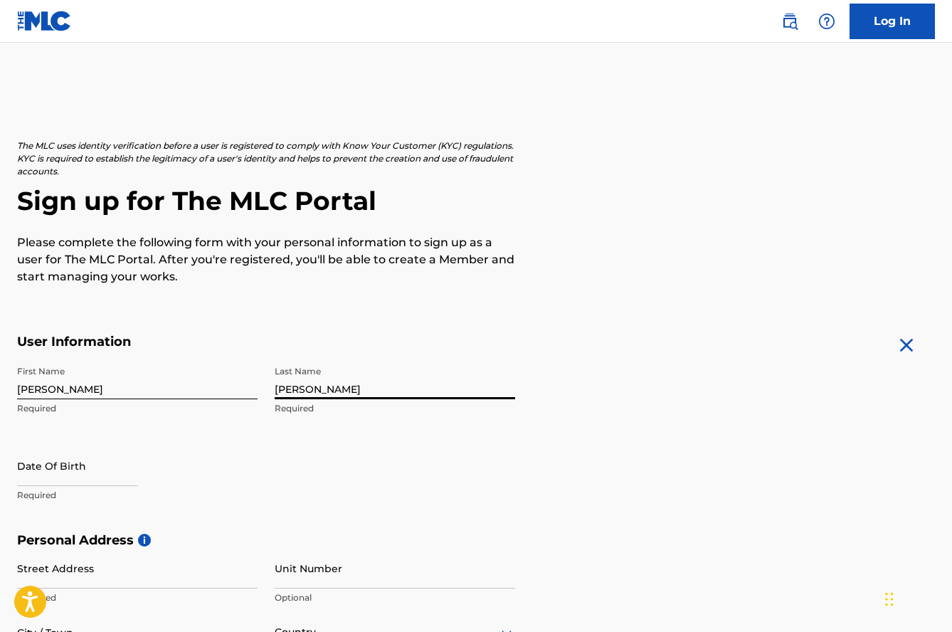 The image size is (952, 632). Describe the element at coordinates (144, 540) in the screenshot. I see `span: i` at that location.